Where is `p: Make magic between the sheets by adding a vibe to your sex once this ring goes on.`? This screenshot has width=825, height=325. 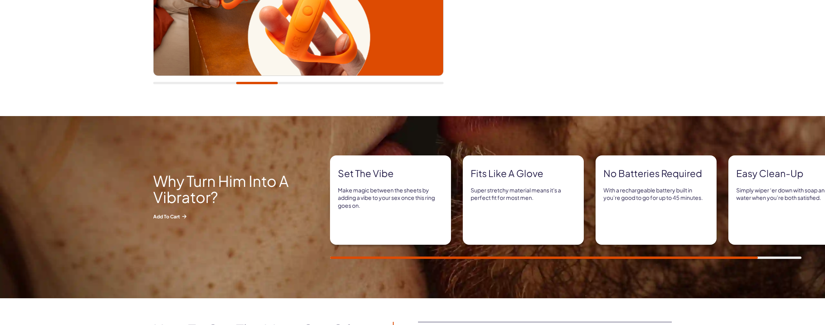
p: Make magic between the sheets by adding a vibe to your sex once this ring goes on. is located at coordinates (391, 198).